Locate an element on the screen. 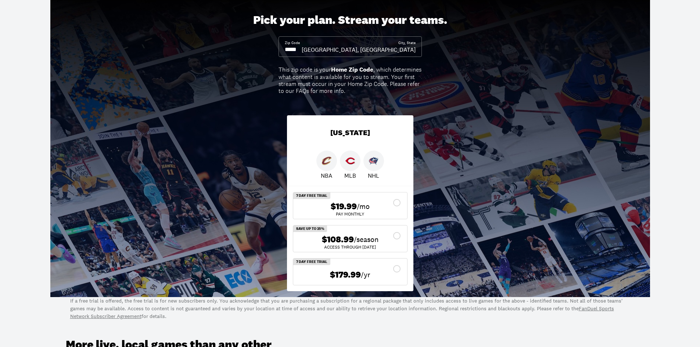 The image size is (700, 347). img: Reds is located at coordinates (350, 161).